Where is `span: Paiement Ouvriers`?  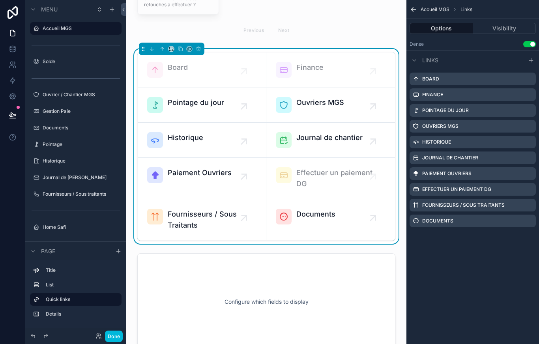
span: Paiement Ouvriers is located at coordinates (200, 173).